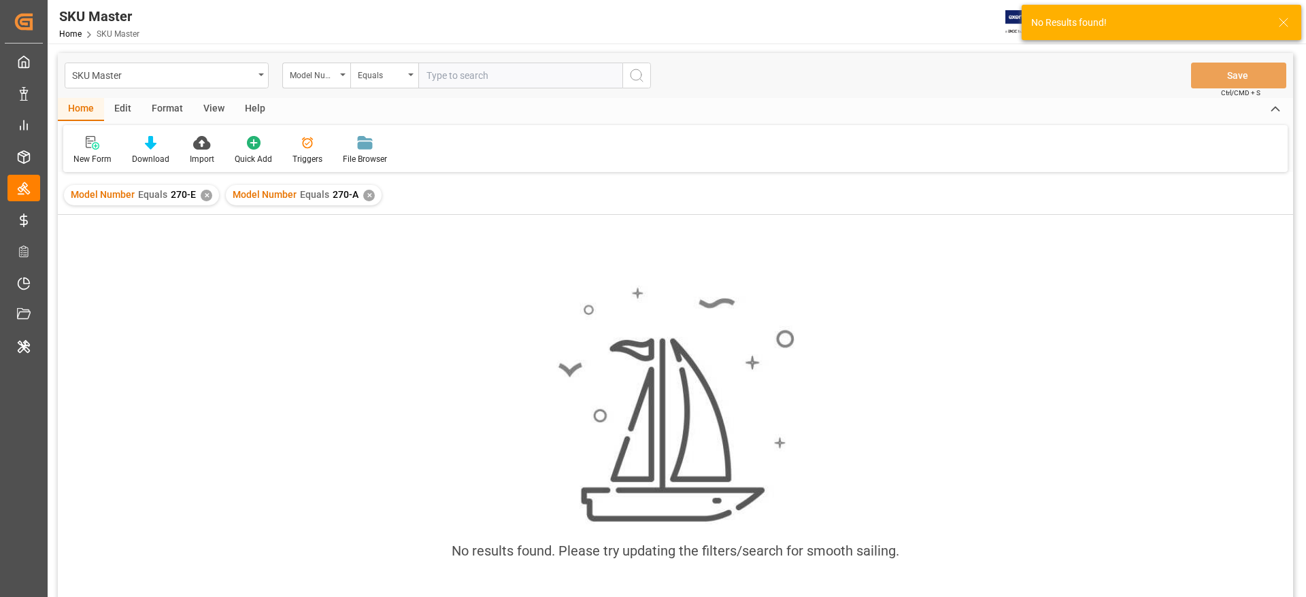 The width and height of the screenshot is (1306, 597). What do you see at coordinates (92, 159) in the screenshot?
I see `div: New Form` at bounding box center [92, 159].